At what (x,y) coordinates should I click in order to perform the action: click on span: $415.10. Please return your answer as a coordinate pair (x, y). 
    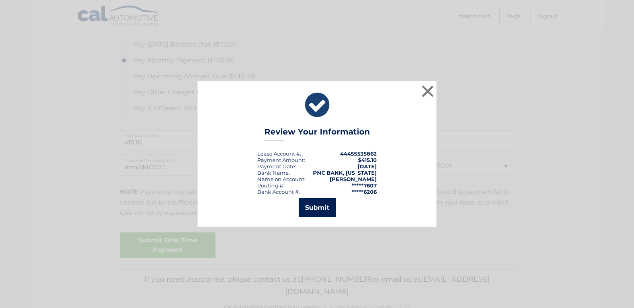
    Looking at the image, I should click on (367, 160).